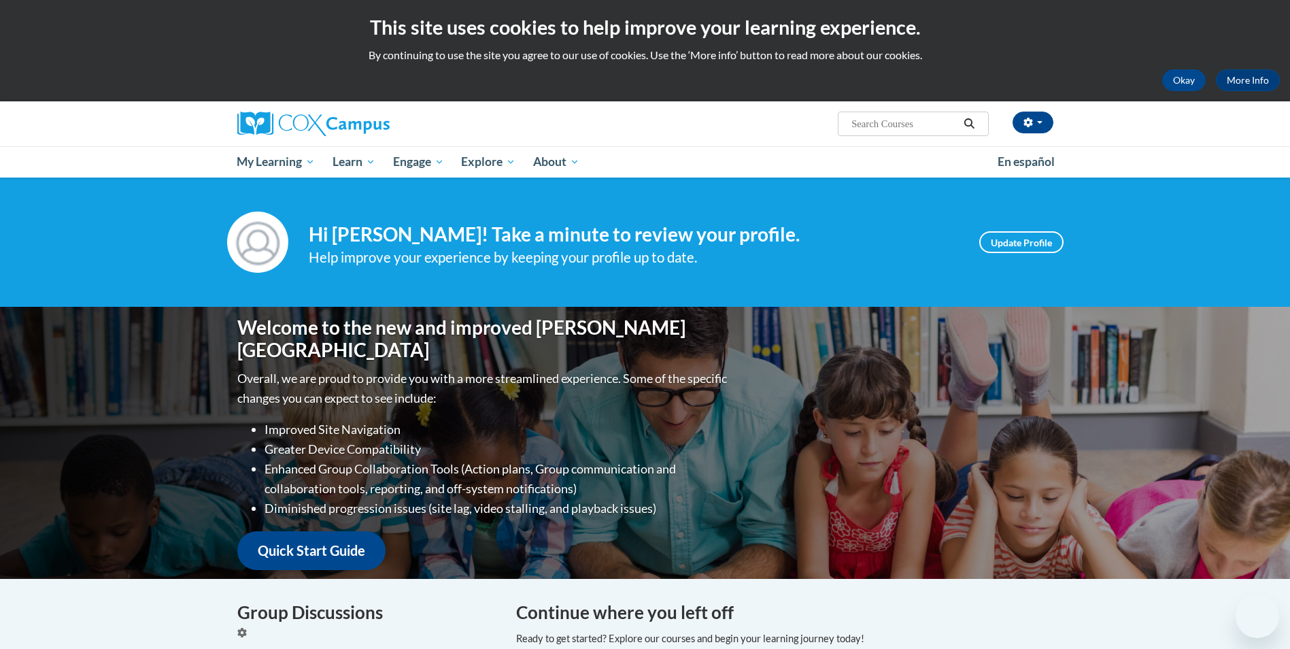  What do you see at coordinates (488, 162) in the screenshot?
I see `a: Explore` at bounding box center [488, 162].